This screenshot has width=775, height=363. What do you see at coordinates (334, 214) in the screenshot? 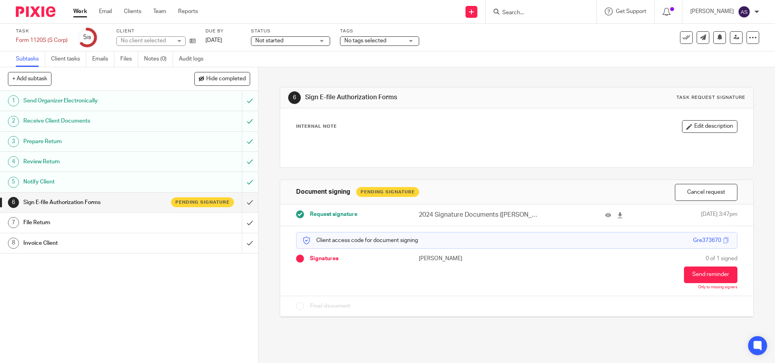
I see `span: Request signature` at bounding box center [334, 214].